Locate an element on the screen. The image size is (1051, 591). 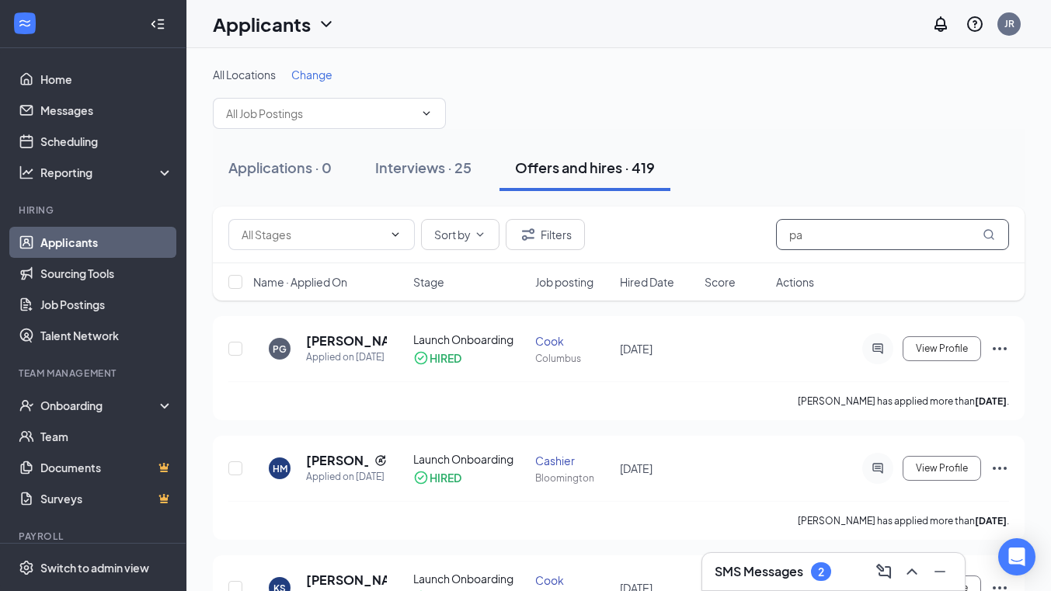
svg: Notifications is located at coordinates (941, 24).